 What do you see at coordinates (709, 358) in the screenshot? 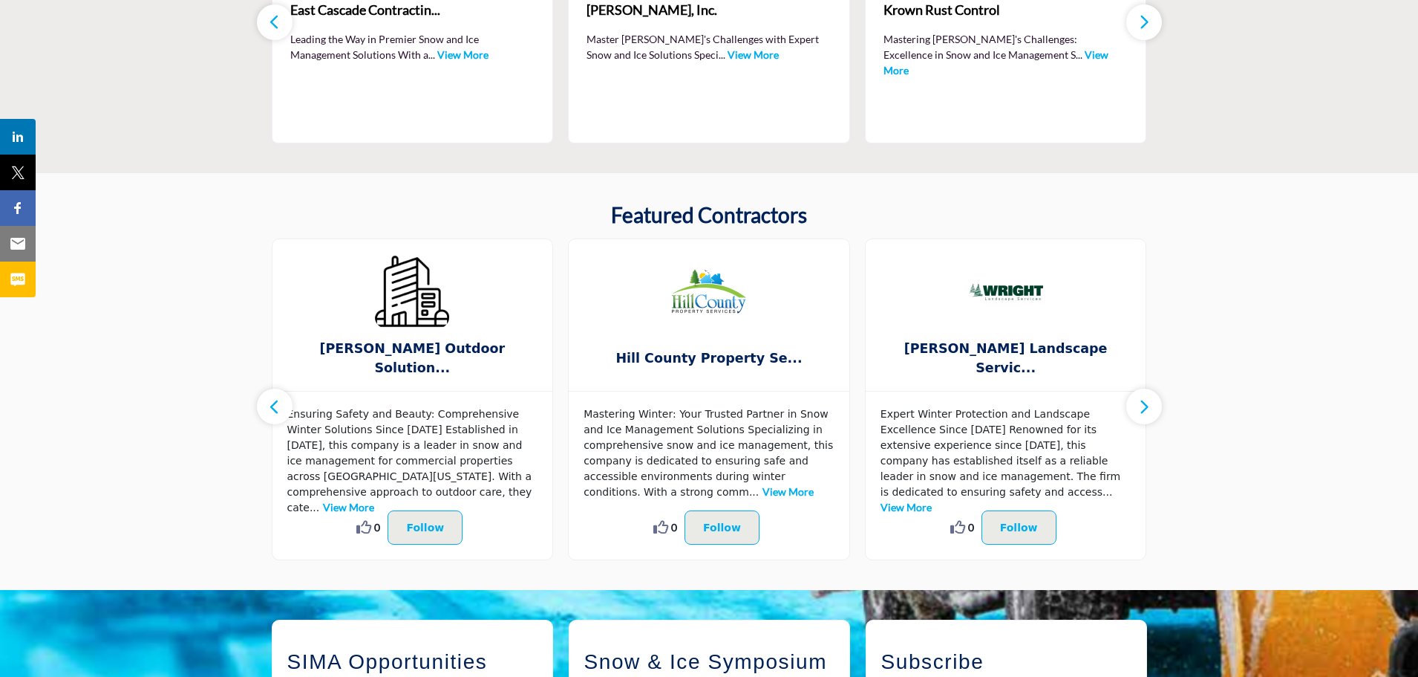
I see `a: Hill County Property Se...` at bounding box center [709, 358].